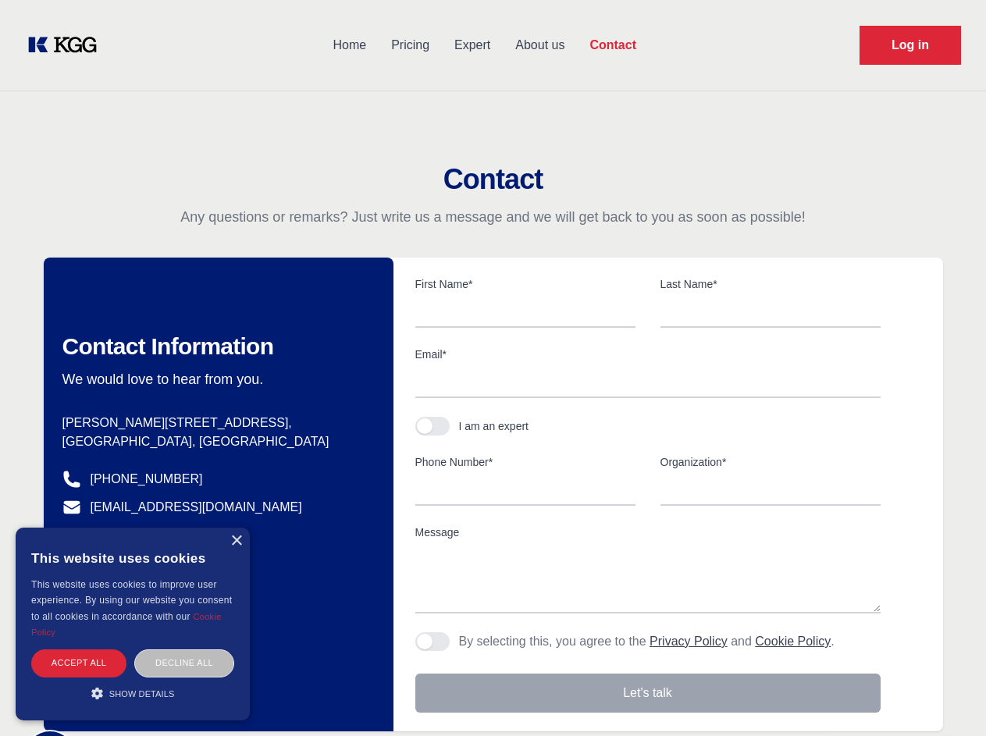 Image resolution: width=986 pixels, height=736 pixels. What do you see at coordinates (613, 45) in the screenshot?
I see `a: Contact` at bounding box center [613, 45].